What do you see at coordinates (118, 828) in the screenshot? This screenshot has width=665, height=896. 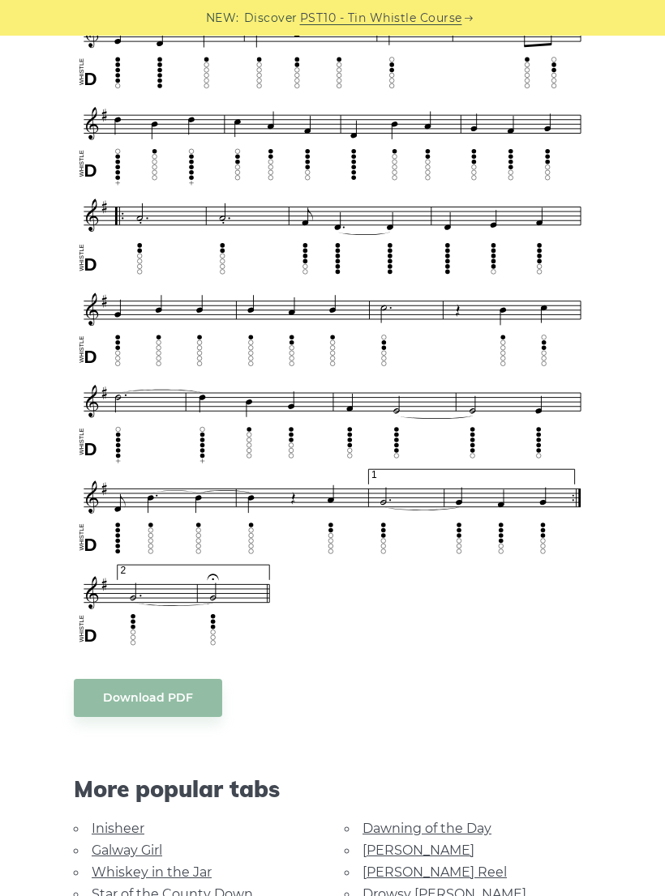 I see `a: Inisheer` at bounding box center [118, 828].